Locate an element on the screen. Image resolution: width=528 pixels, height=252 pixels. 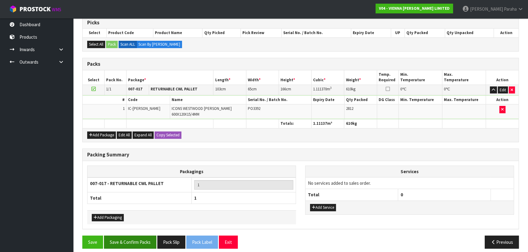
th: Product Code is located at coordinates (130, 33).